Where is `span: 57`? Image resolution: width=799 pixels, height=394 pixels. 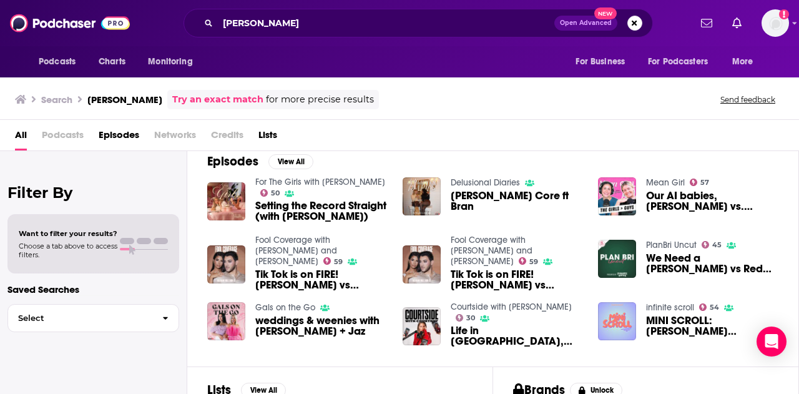 span: 57 is located at coordinates (704, 182).